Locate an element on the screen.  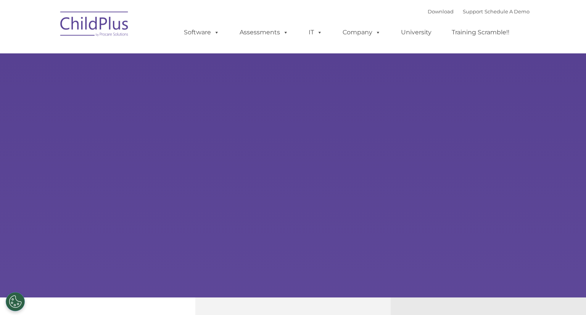
a: Software is located at coordinates (202, 32).